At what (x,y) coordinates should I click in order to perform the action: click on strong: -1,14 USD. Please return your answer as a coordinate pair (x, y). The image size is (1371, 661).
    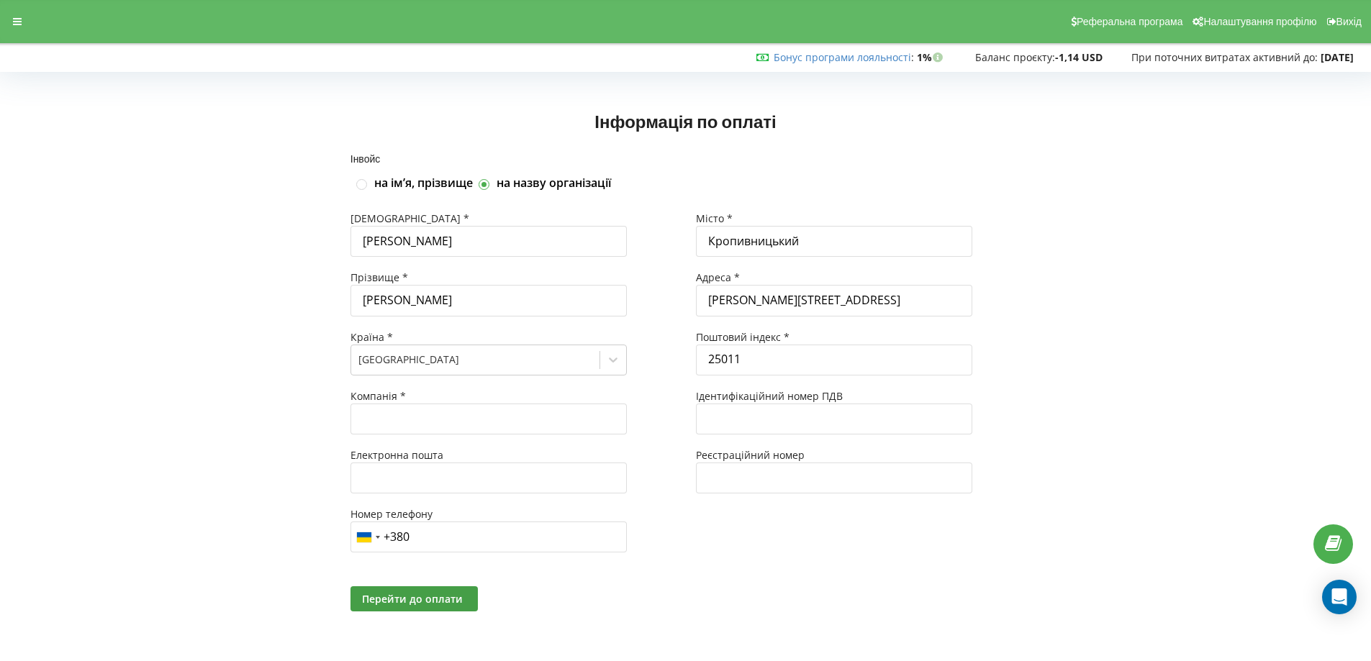
    Looking at the image, I should click on (1079, 57).